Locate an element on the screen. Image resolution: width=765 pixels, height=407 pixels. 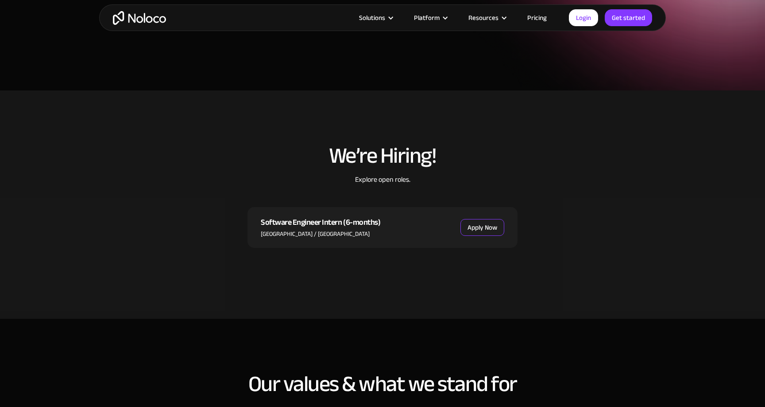
h2: Our values & what we stand for is located at coordinates (383, 384).